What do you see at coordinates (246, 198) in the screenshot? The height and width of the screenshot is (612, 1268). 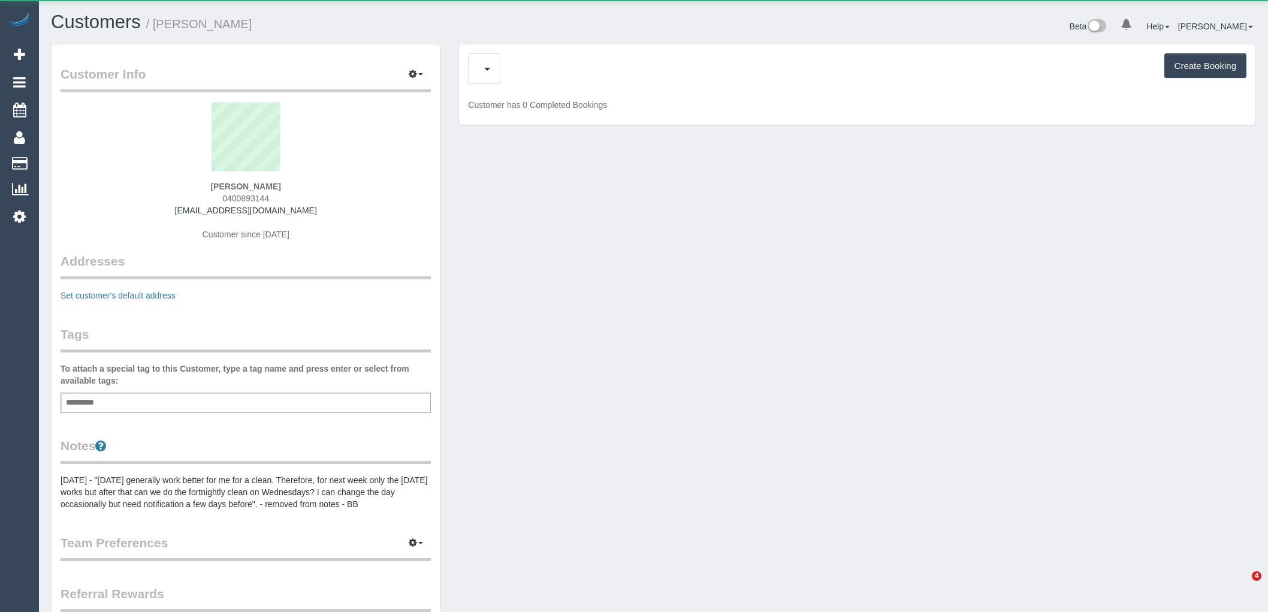 I see `span: 0400893144` at bounding box center [246, 198].